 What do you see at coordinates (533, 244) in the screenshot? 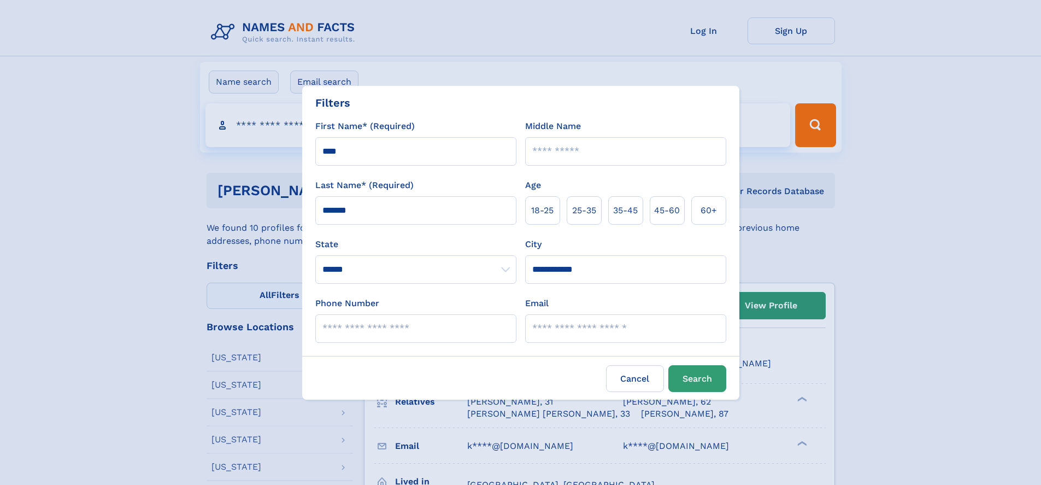
I see `label: City` at bounding box center [533, 244].